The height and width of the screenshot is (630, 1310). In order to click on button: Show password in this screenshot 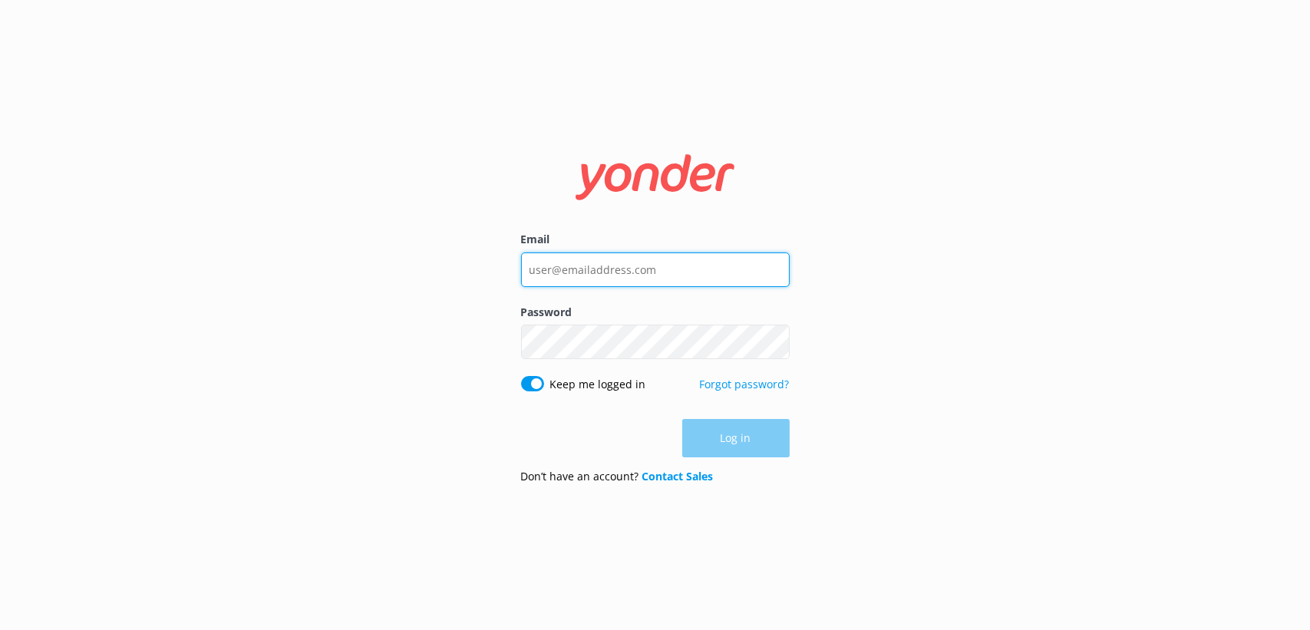, I will do `click(774, 342)`.